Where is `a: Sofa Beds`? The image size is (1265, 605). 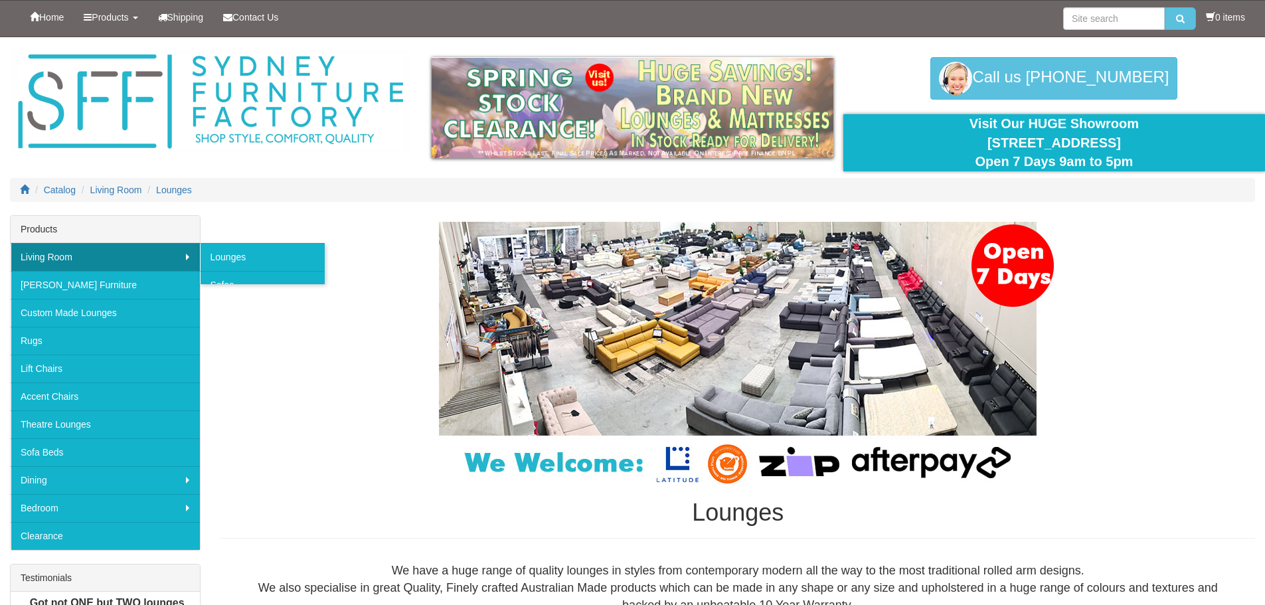 a: Sofa Beds is located at coordinates (105, 452).